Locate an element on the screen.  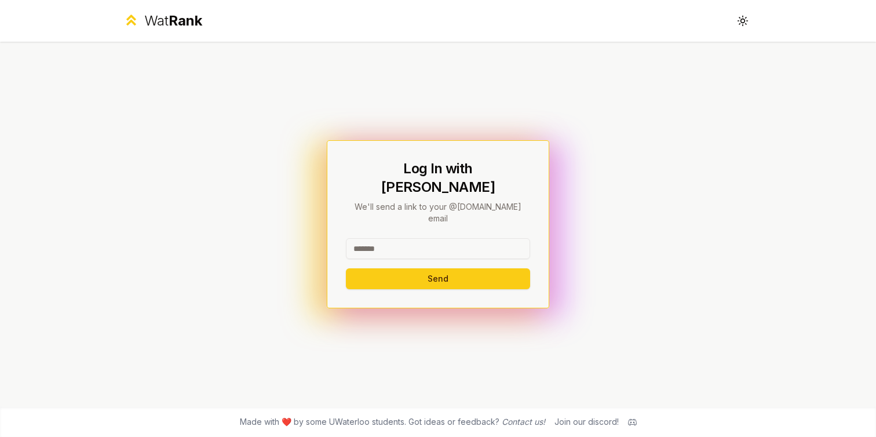
button: Send is located at coordinates (438, 279).